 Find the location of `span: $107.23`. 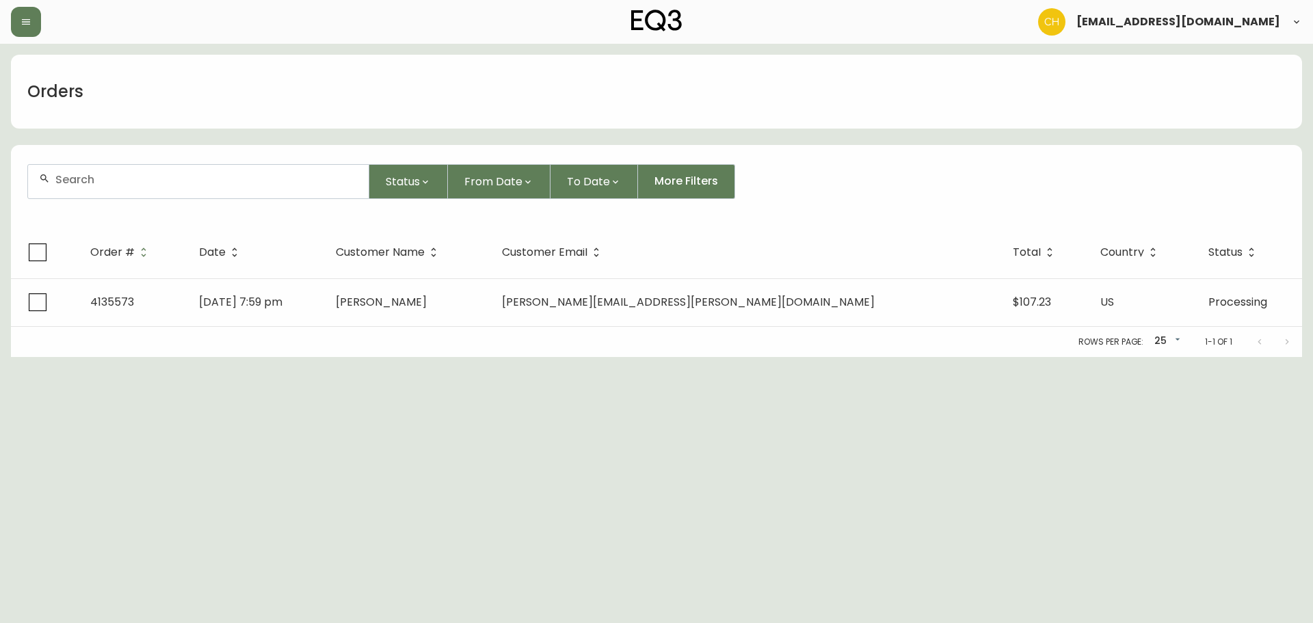

span: $107.23 is located at coordinates (1032, 302).